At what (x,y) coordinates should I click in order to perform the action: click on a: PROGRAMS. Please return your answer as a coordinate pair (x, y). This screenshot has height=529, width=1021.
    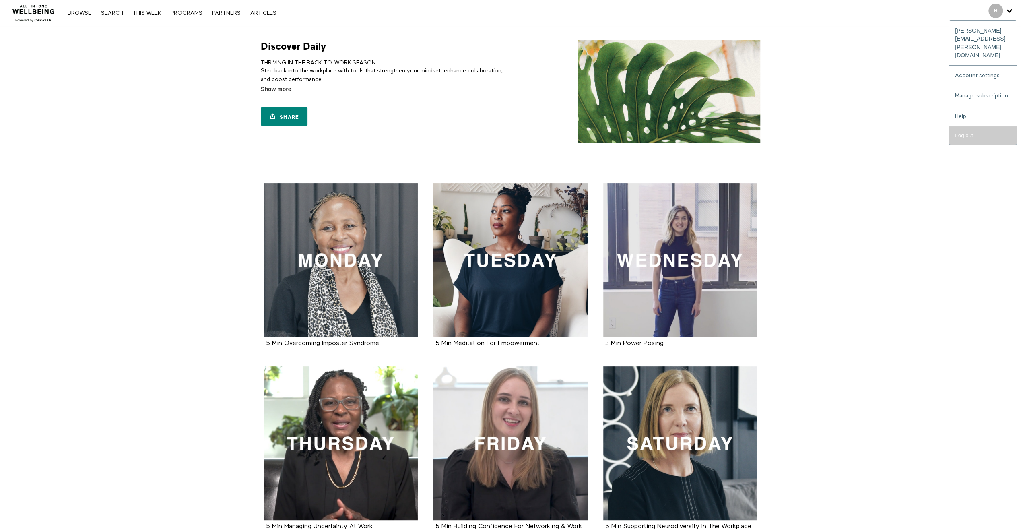
    Looking at the image, I should click on (186, 13).